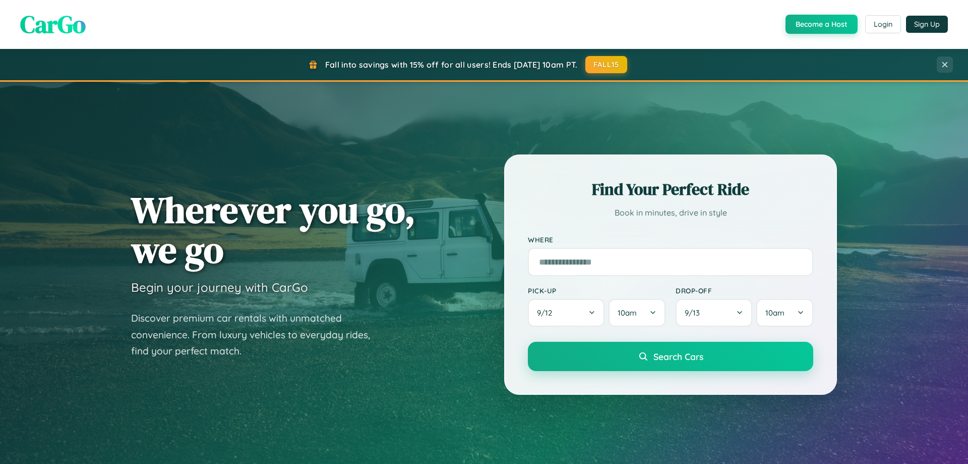  I want to click on p: Discover premium car rentals with unmatched convenience. From luxury vehicles to everyday rides, ..., so click(257, 334).